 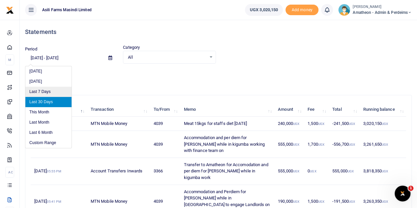 What do you see at coordinates (131, 48) in the screenshot?
I see `label: Category` at bounding box center [131, 48].